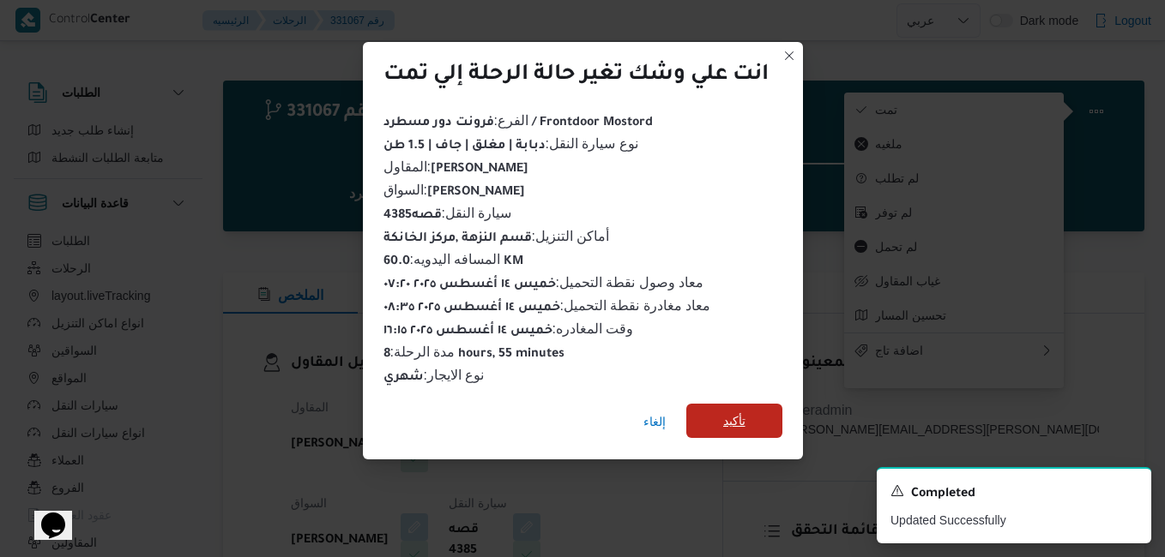  Describe the element at coordinates (654, 422) in the screenshot. I see `span: إلغاء` at that location.